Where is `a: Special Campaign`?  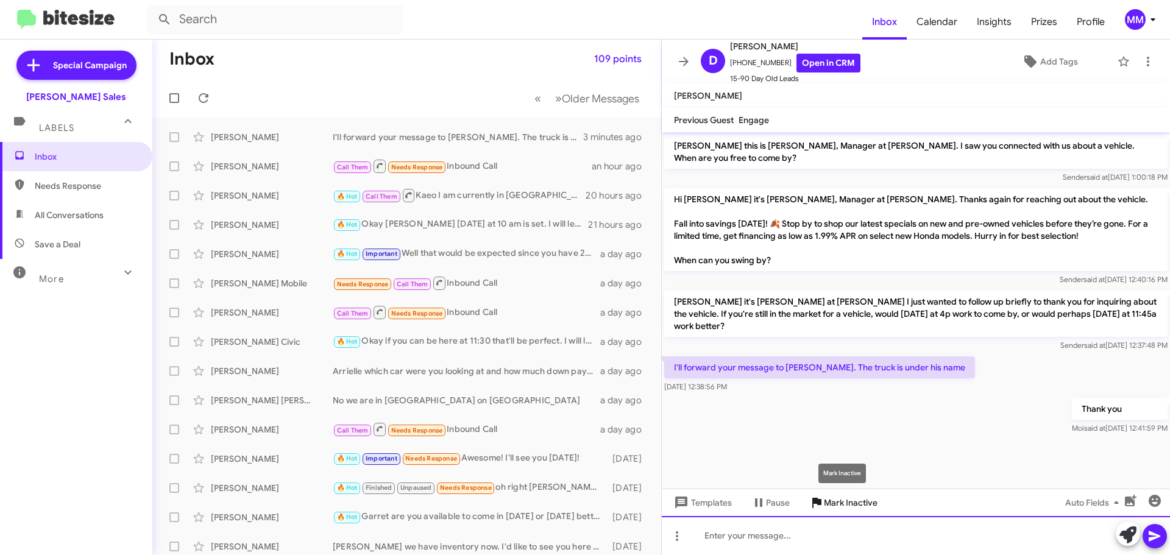 a: Special Campaign is located at coordinates (76, 65).